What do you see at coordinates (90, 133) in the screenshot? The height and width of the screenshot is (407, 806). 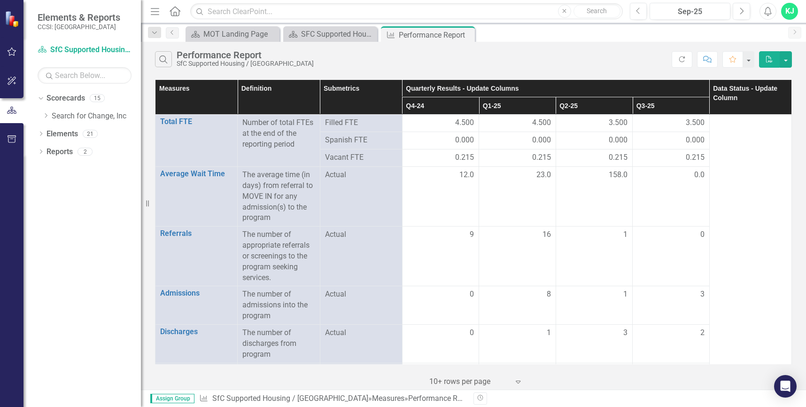 I see `div: 21` at bounding box center [90, 133].